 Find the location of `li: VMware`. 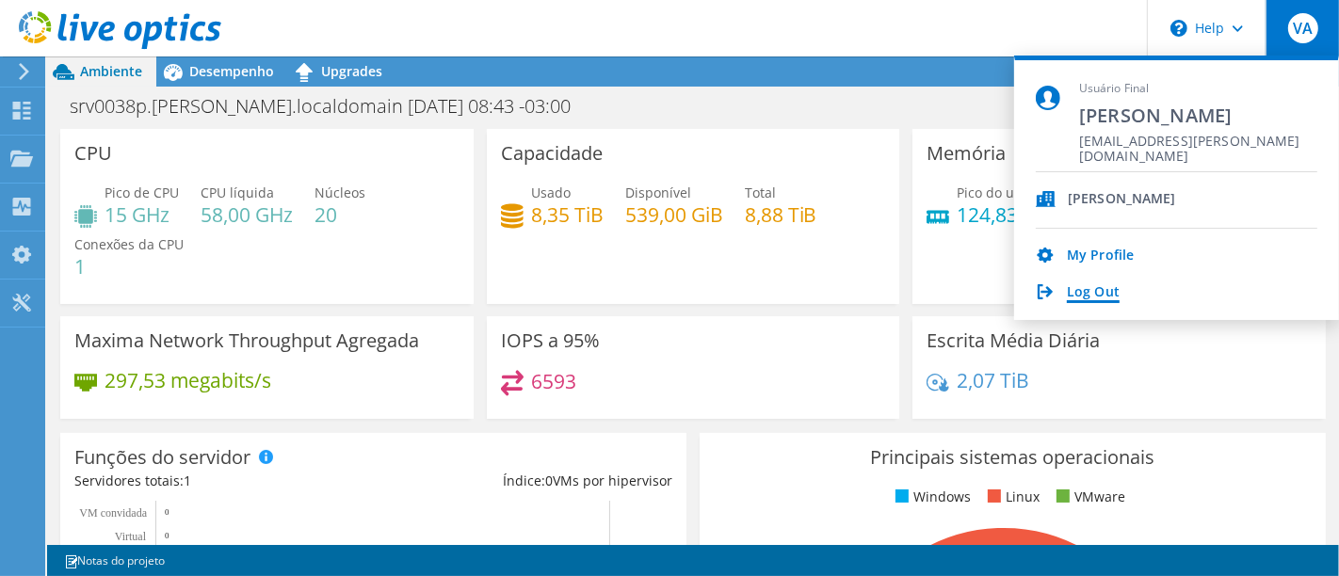

li: VMware is located at coordinates (1089, 497).